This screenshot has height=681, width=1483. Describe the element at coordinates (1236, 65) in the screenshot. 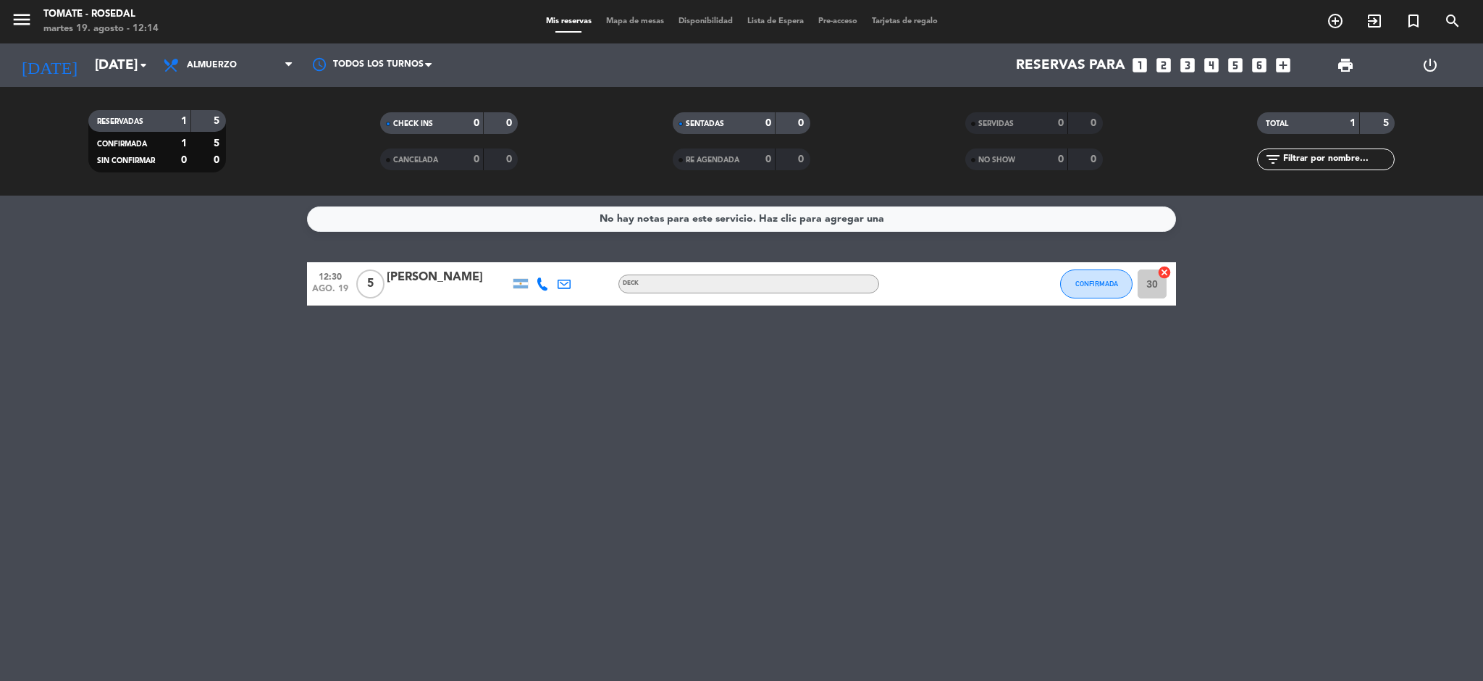

I see `i: looks_5` at that location.